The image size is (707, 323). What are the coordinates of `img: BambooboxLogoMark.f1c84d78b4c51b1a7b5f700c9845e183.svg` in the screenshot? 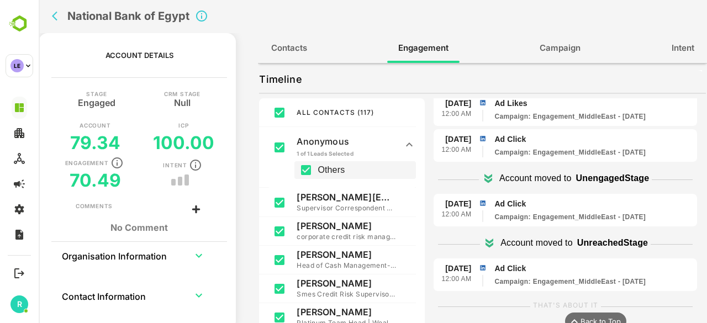 It's located at (19, 24).